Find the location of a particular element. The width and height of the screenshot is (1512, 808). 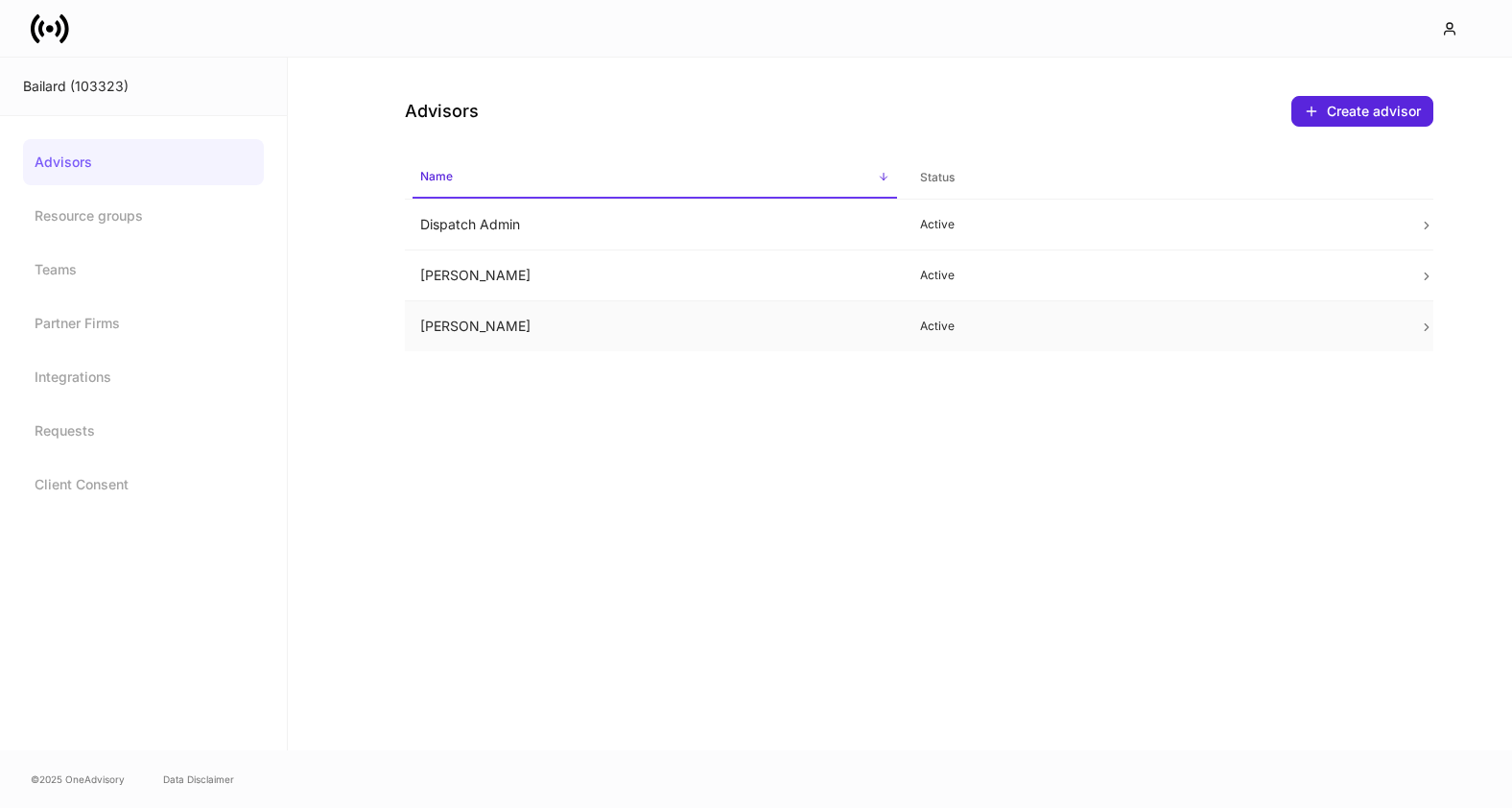

div: Create advisor is located at coordinates (1362, 111).